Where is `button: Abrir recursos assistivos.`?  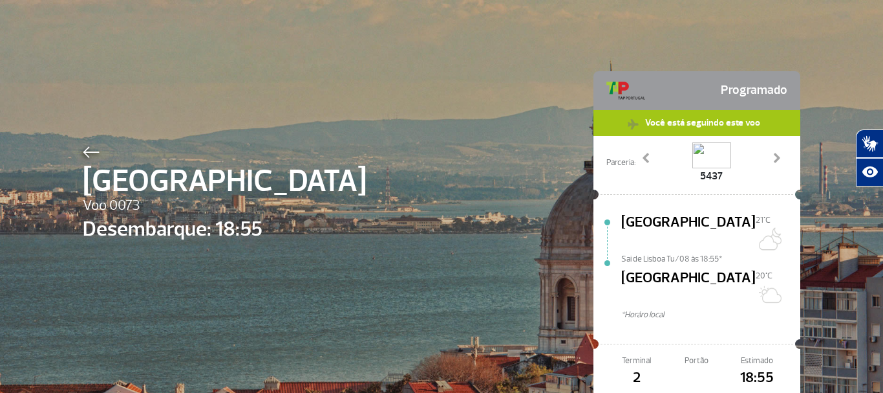
button: Abrir recursos assistivos. is located at coordinates (870, 172).